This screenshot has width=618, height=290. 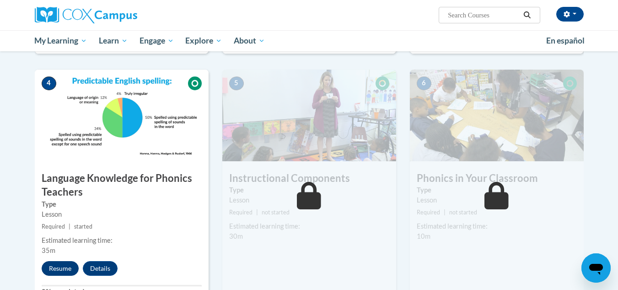 What do you see at coordinates (60, 41) in the screenshot?
I see `span: My Learning` at bounding box center [60, 41].